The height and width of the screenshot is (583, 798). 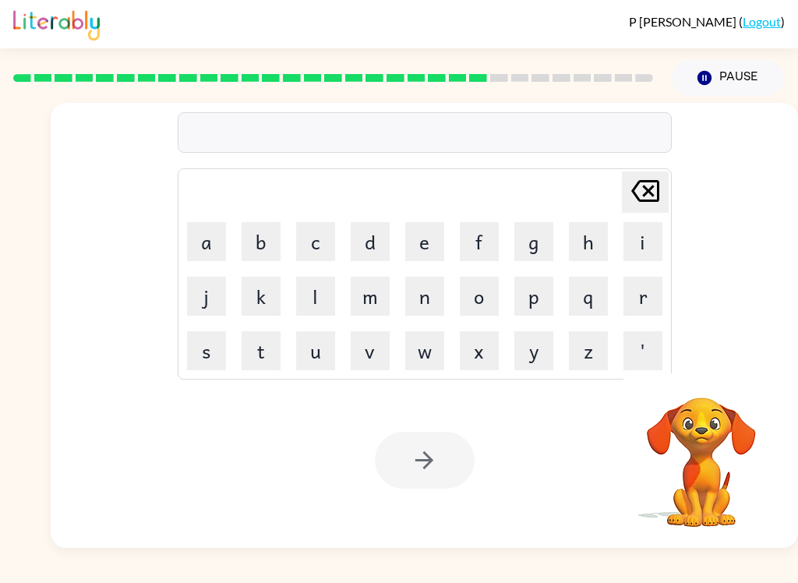 I want to click on button: Pause, so click(x=728, y=78).